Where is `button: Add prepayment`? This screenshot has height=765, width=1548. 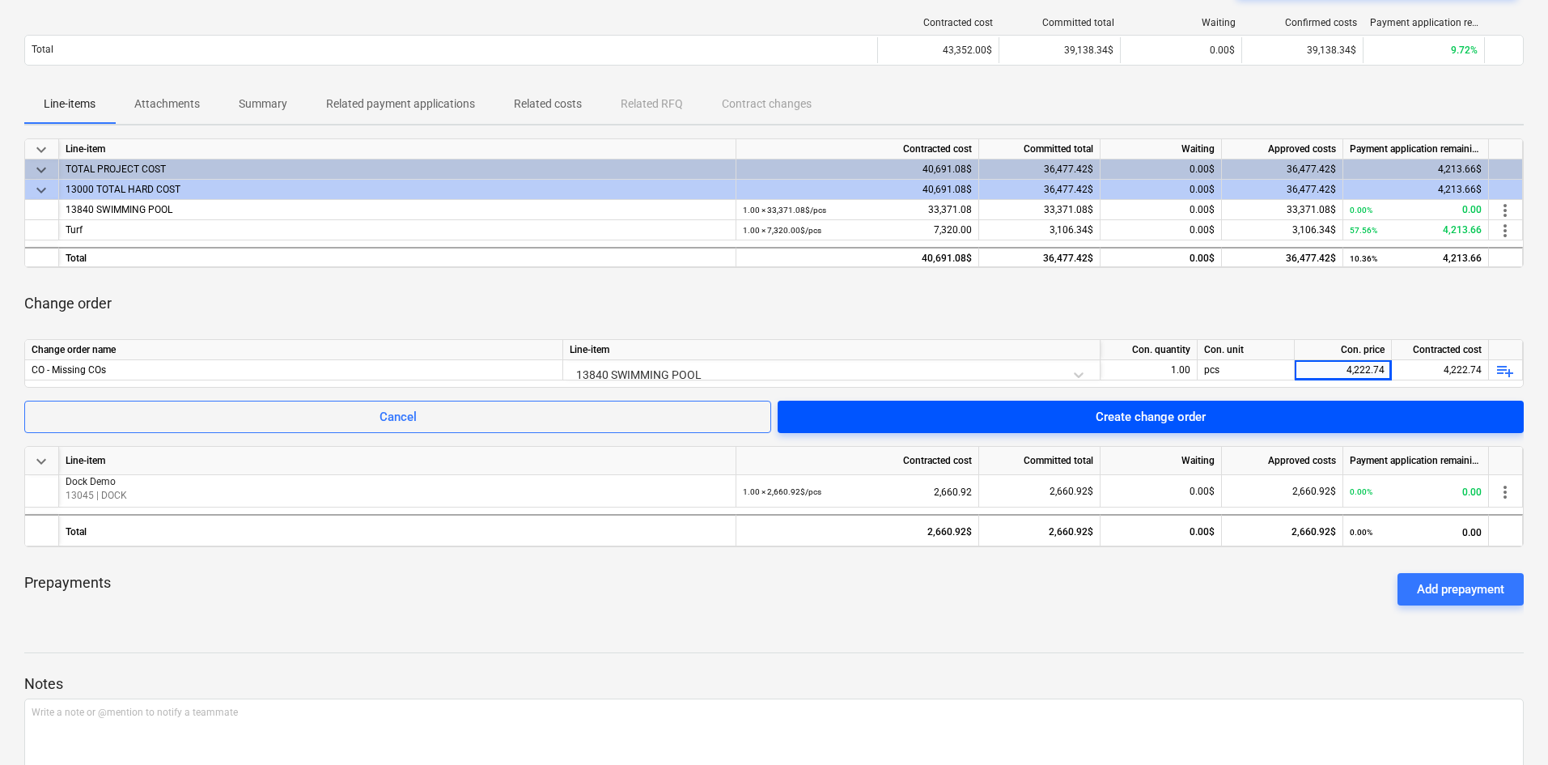 button: Add prepayment is located at coordinates (1461, 589).